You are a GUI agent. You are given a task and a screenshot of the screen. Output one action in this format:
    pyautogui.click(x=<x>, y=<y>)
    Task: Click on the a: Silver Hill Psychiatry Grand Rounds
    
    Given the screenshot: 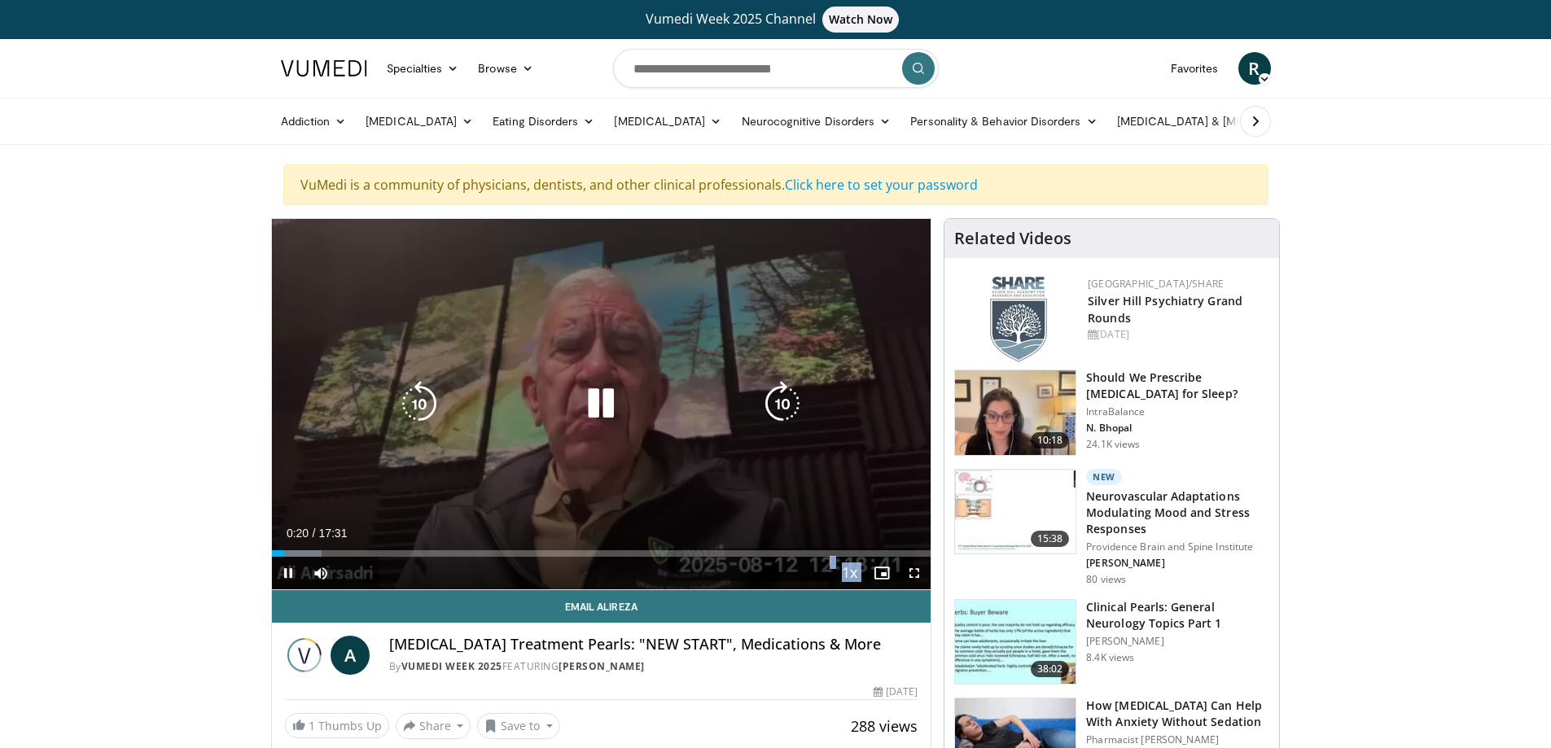 What is the action you would take?
    pyautogui.click(x=1165, y=309)
    